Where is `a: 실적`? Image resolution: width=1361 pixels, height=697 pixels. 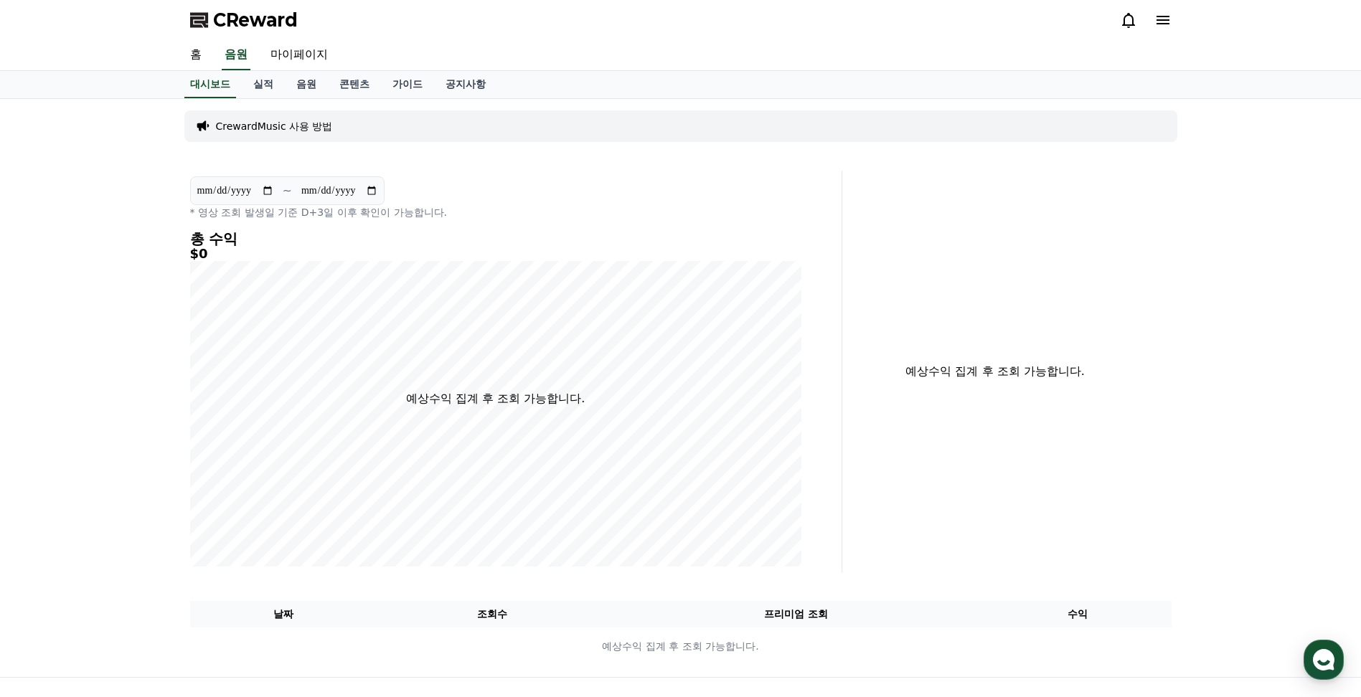 a: 실적 is located at coordinates (263, 85).